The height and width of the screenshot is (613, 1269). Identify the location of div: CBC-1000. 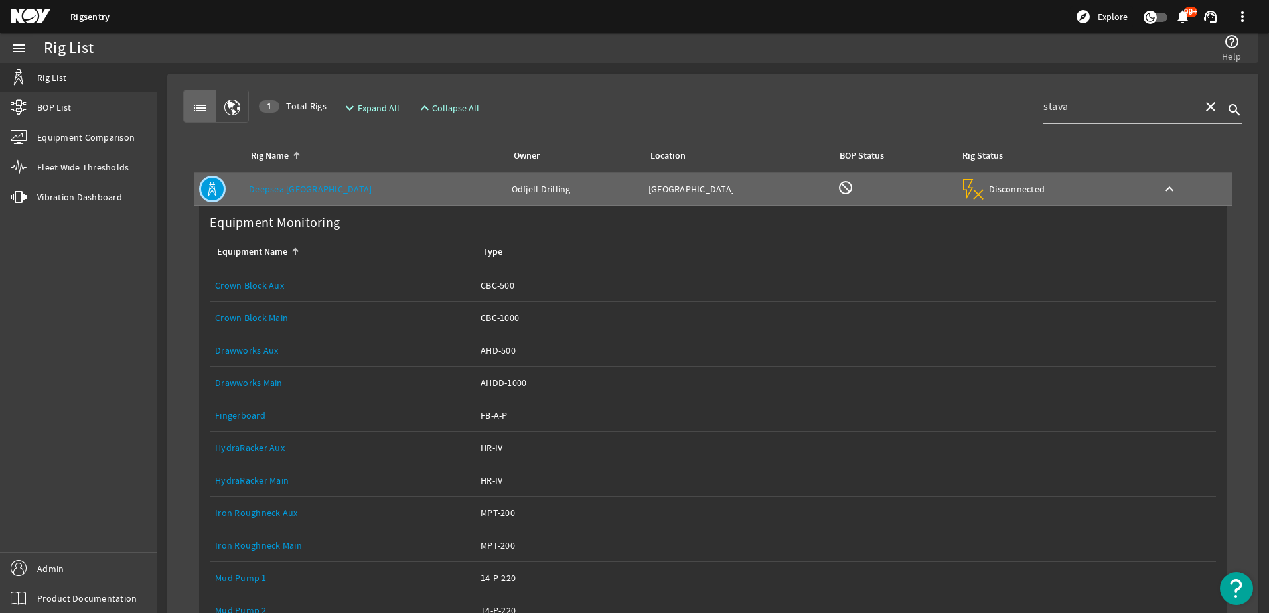
(846, 318).